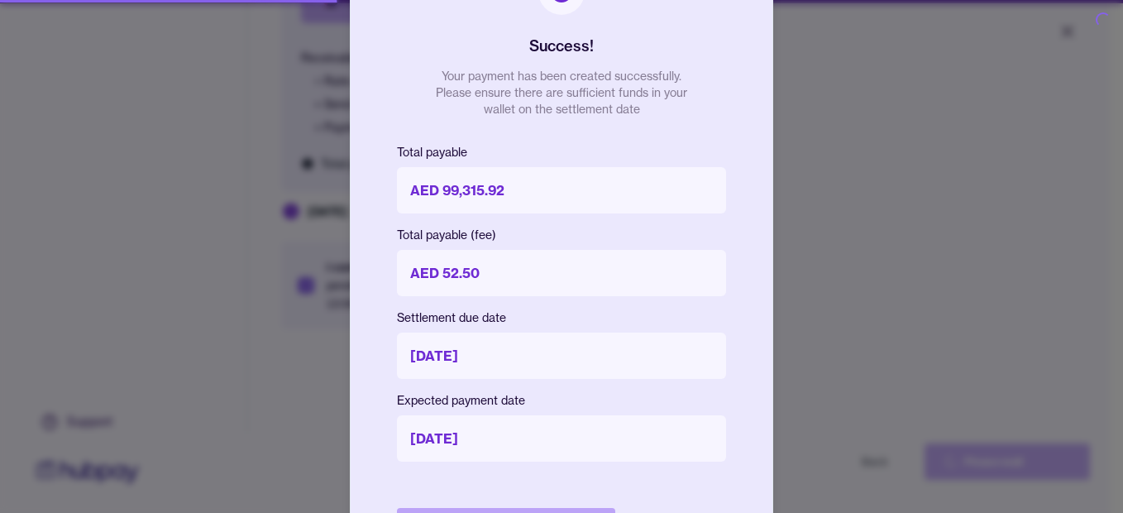 The image size is (1123, 513). Describe the element at coordinates (562, 46) in the screenshot. I see `h2: Success!` at that location.